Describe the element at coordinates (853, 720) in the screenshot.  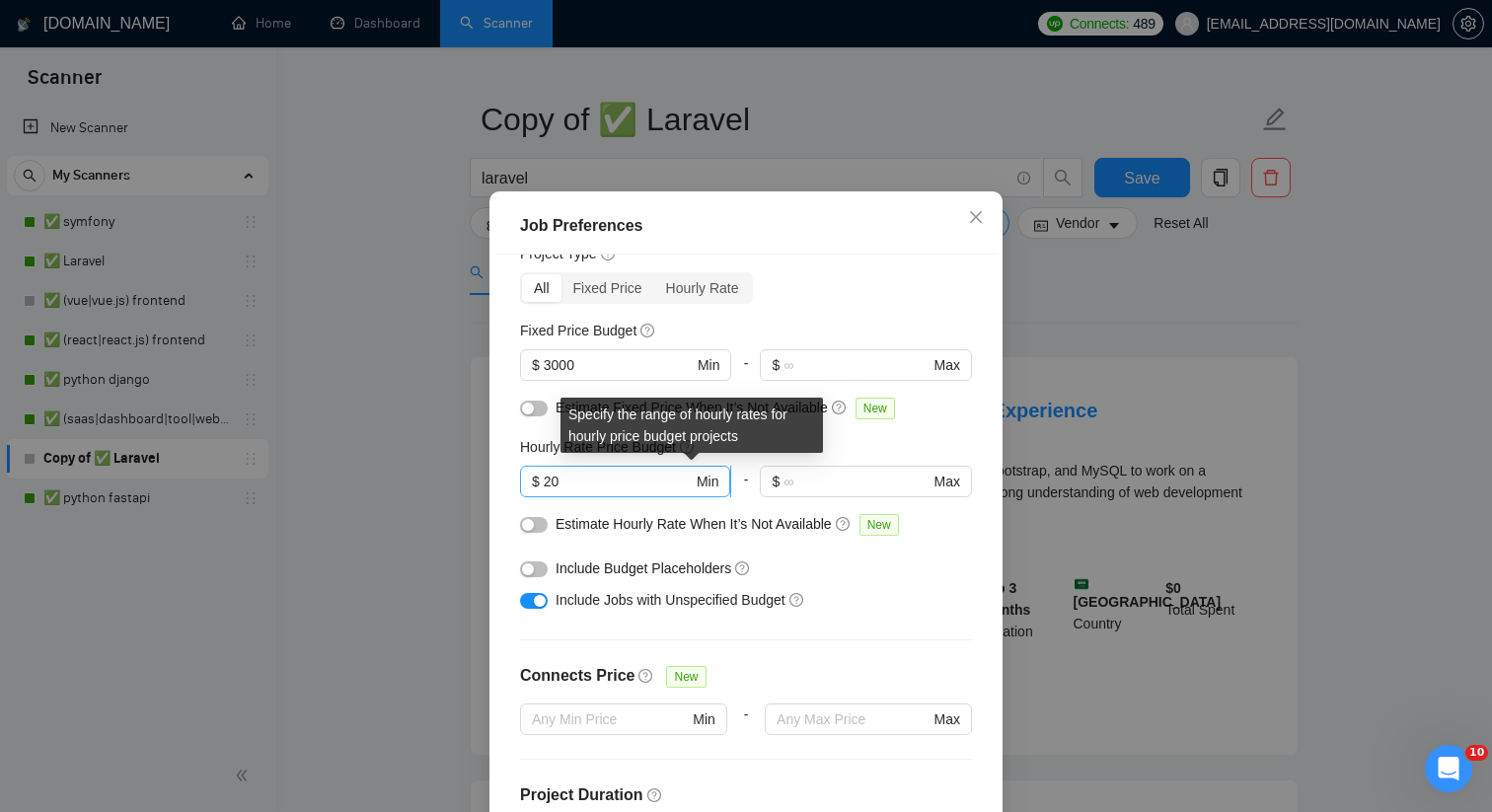
I see `input: Any Max Price` at that location.